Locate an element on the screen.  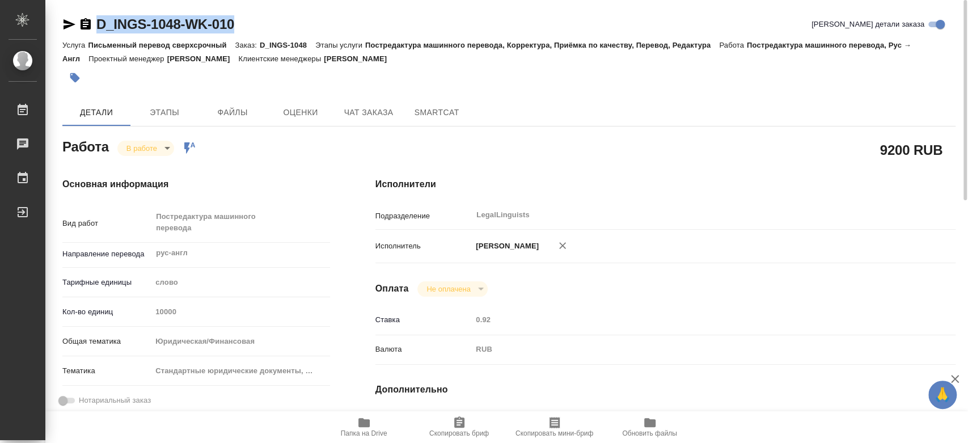
div: Юридическая/Финансовая is located at coordinates (240, 341).